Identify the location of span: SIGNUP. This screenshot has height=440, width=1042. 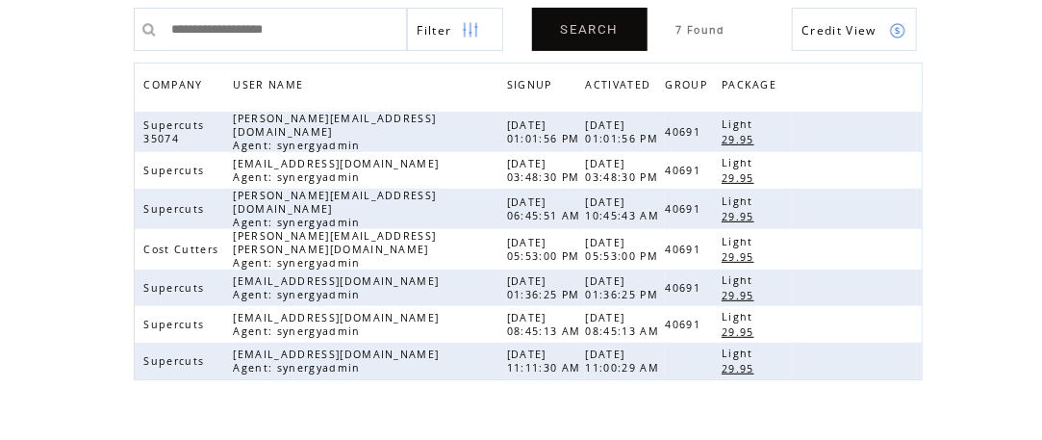
(532, 87).